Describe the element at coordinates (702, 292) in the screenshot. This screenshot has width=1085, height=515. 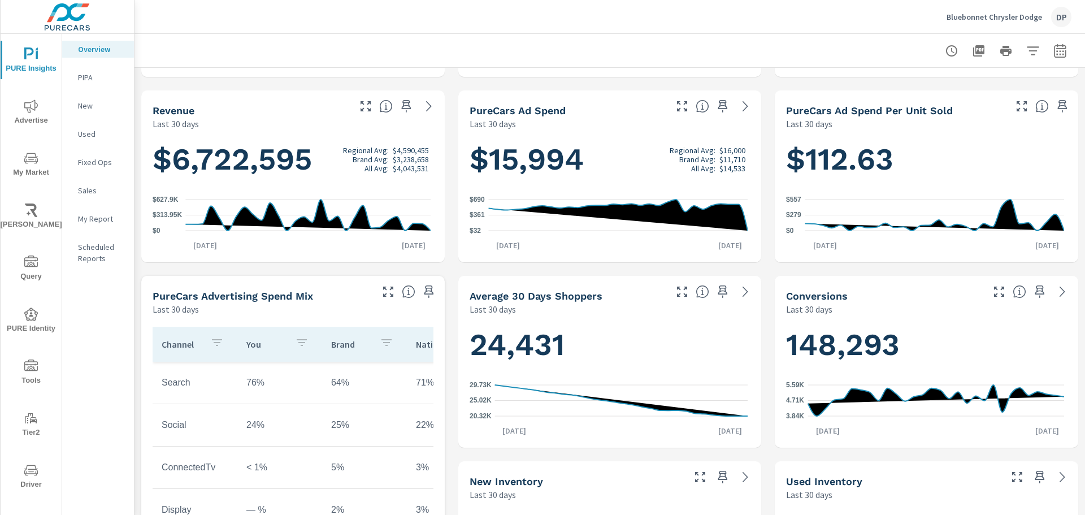
I see `span: A rolling 30 day total of daily Shoppers on the dealership website, averaged over the selected da...` at that location.